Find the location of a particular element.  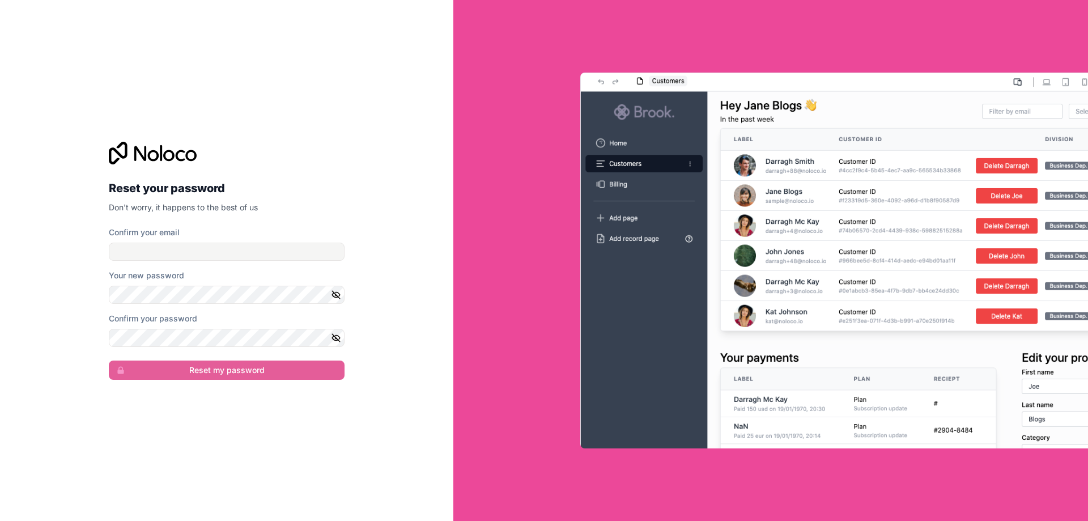

input: Password is located at coordinates (227, 295).